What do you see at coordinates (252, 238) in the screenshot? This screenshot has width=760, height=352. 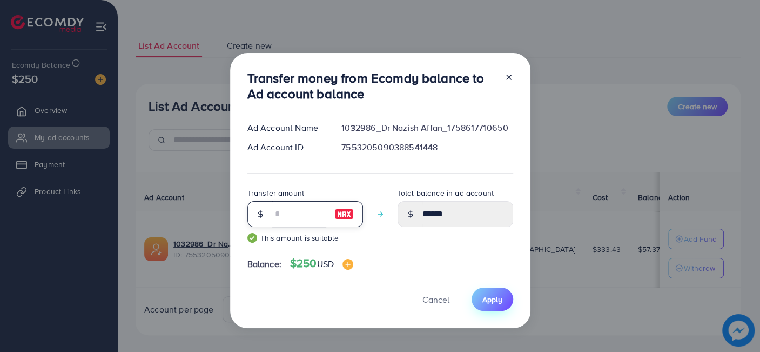 I see `img: guide` at bounding box center [252, 238].